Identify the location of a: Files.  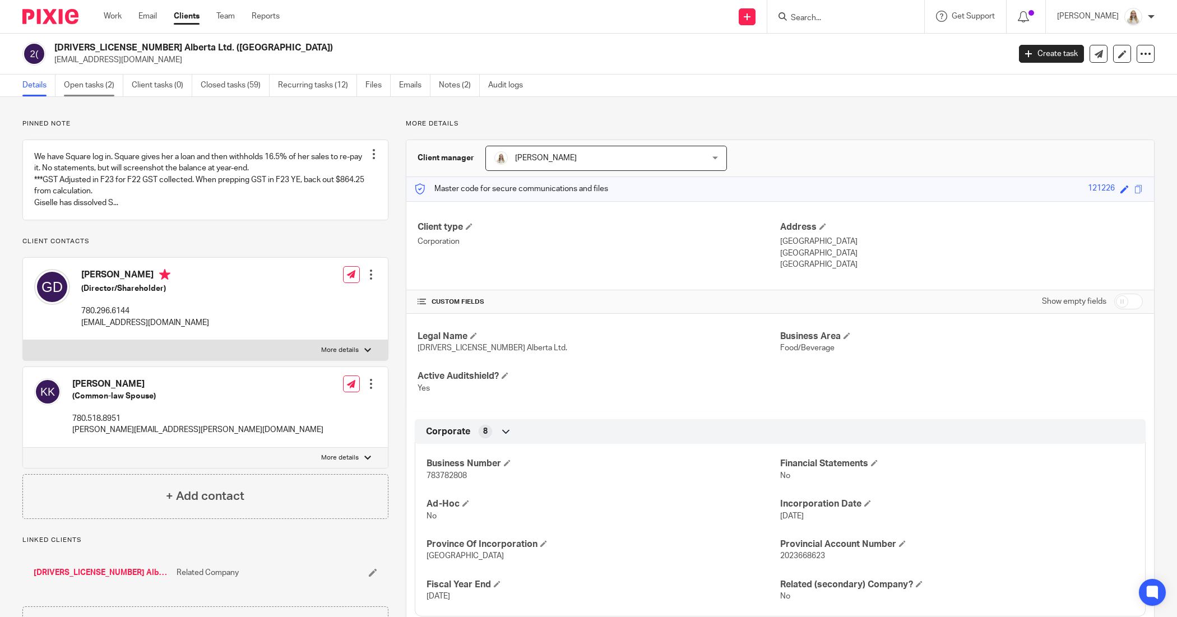
(378, 85).